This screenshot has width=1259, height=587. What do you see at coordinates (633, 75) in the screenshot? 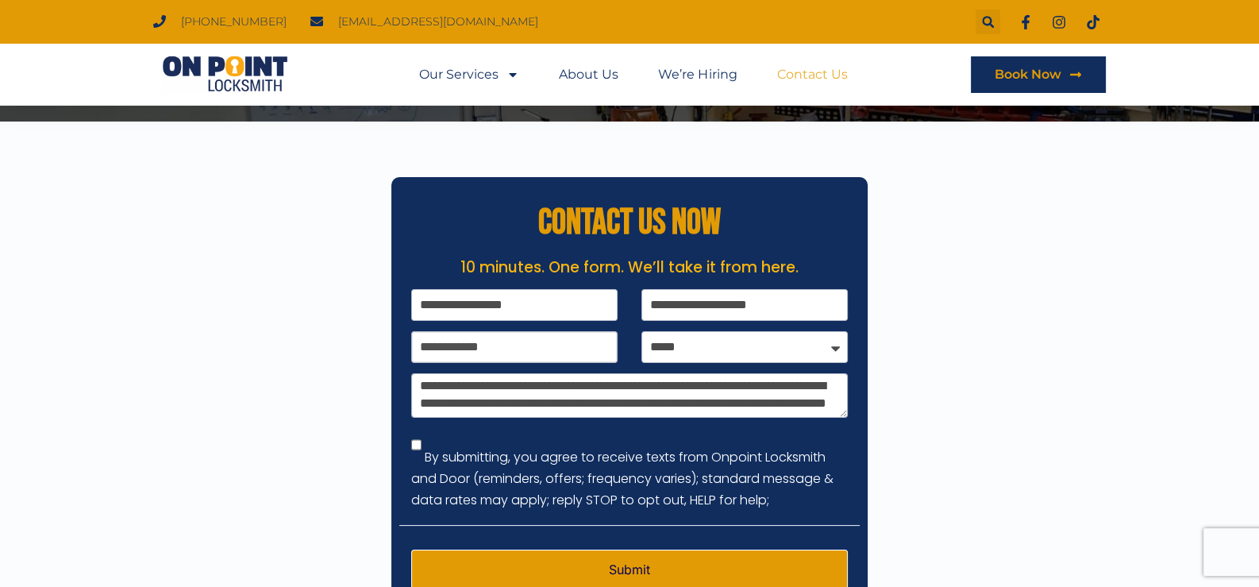
I see `nav: Menu` at bounding box center [633, 75].